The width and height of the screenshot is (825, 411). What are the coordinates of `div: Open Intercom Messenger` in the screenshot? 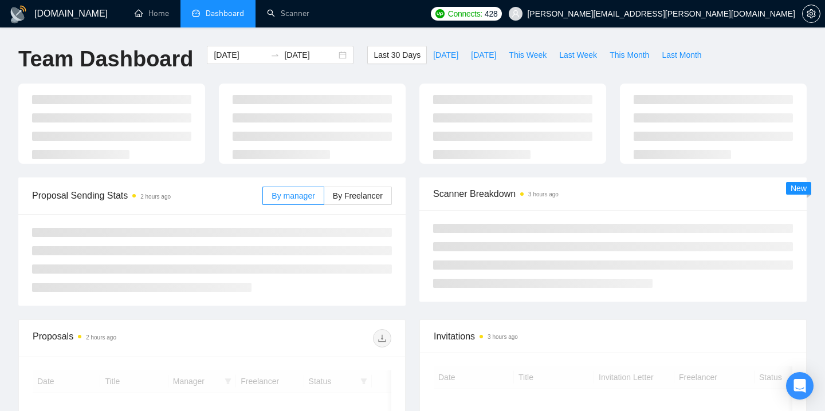 It's located at (800, 386).